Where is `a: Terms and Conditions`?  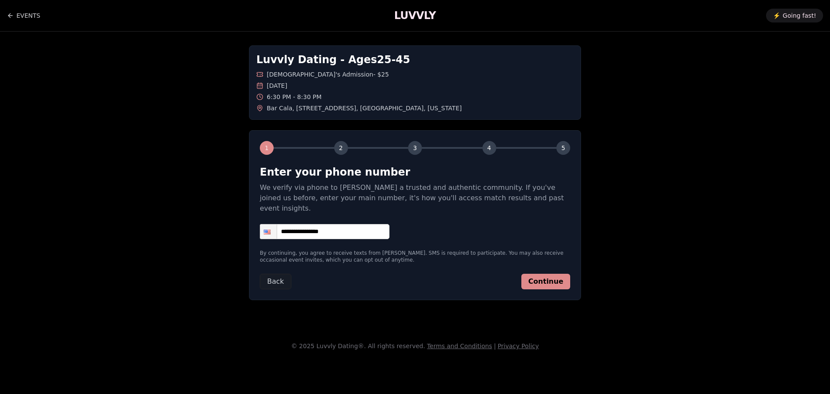 a: Terms and Conditions is located at coordinates (460, 346).